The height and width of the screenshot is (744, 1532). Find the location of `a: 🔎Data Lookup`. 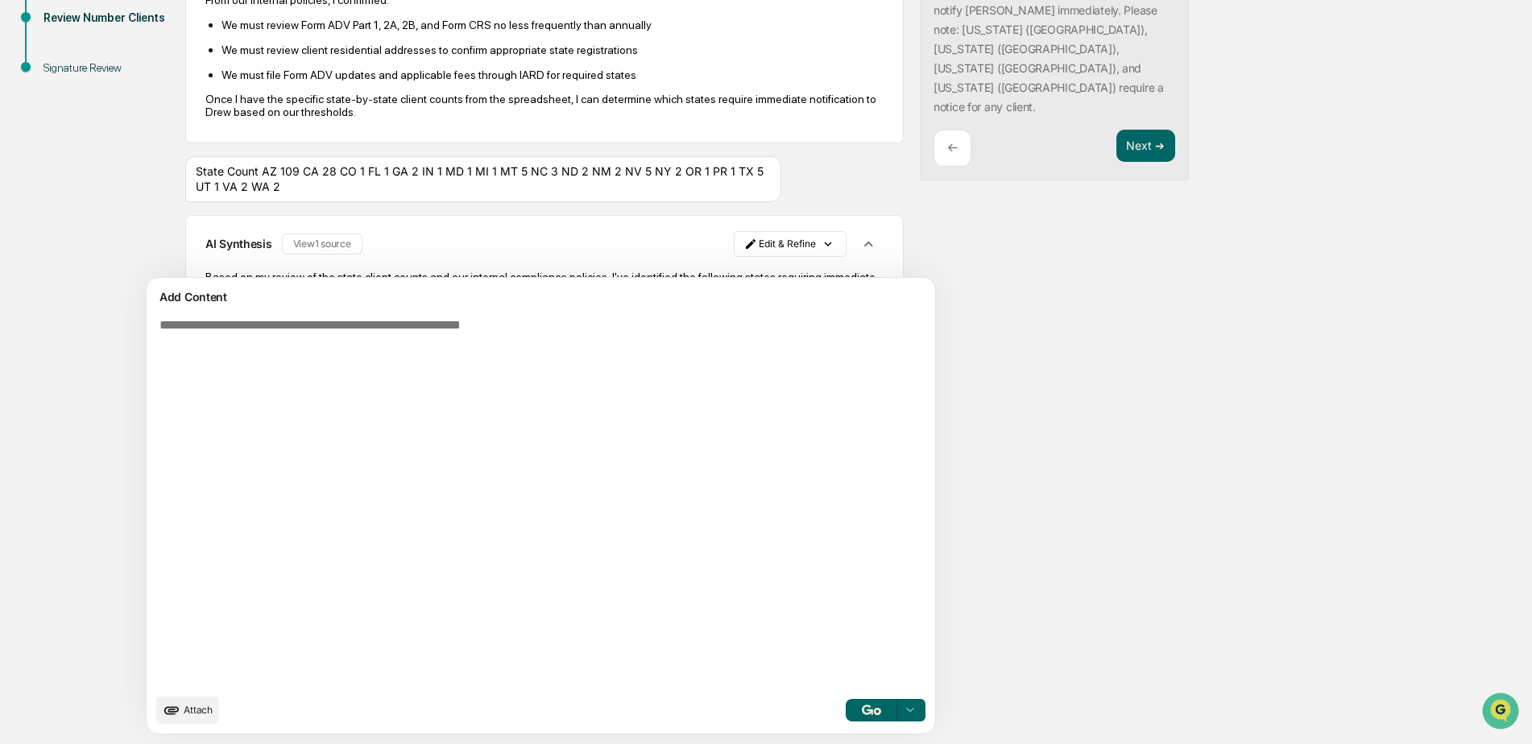

a: 🔎Data Lookup is located at coordinates (59, 242).